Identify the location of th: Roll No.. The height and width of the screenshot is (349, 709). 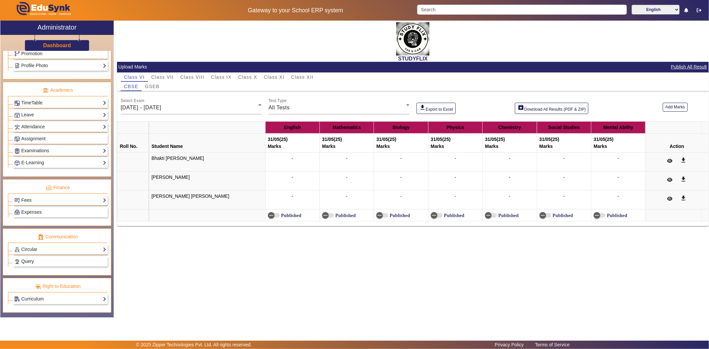
(133, 143).